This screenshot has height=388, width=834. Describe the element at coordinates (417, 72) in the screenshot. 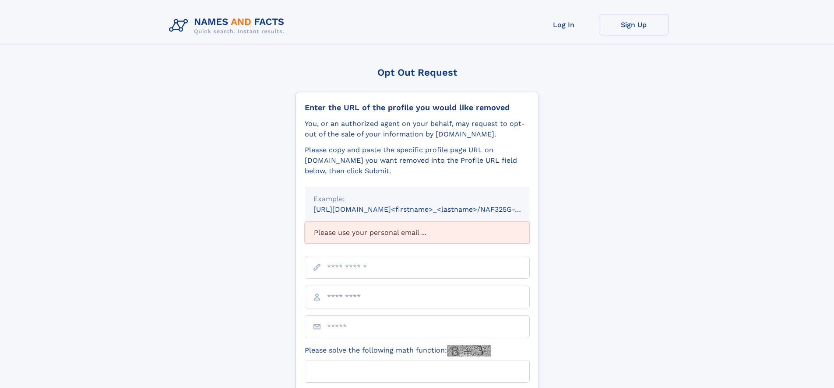

I see `div: Opt Out Request` at that location.